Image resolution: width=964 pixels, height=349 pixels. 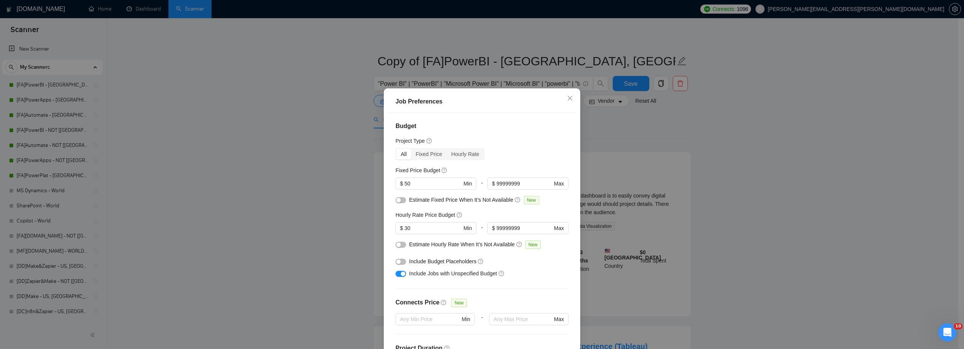 What do you see at coordinates (482, 126) in the screenshot?
I see `h4: Budget` at bounding box center [482, 126].